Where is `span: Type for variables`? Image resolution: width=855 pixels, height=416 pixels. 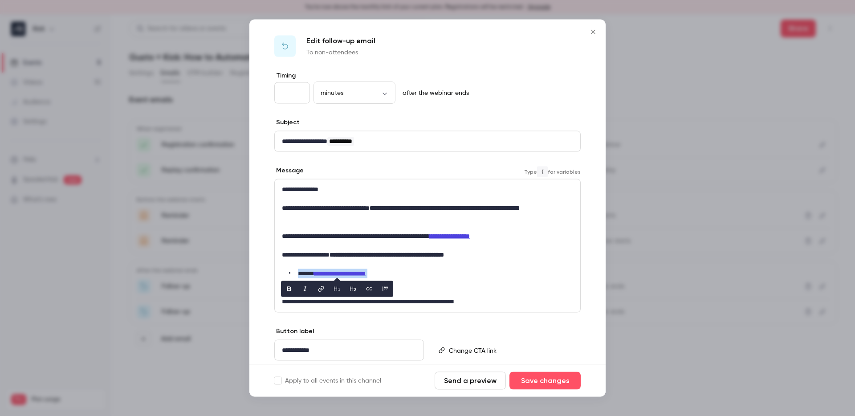
span: Type for variables is located at coordinates (552, 171).